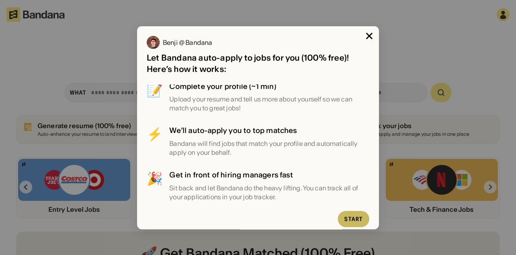 This screenshot has width=516, height=255. Describe the element at coordinates (354, 218) in the screenshot. I see `div: Start` at that location.